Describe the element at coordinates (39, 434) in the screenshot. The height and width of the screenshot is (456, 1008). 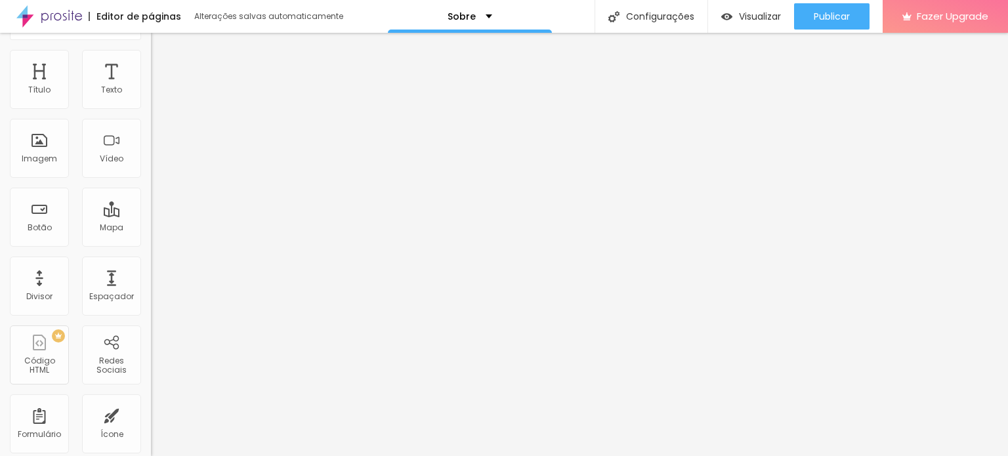
I see `div: Formulário` at that location.